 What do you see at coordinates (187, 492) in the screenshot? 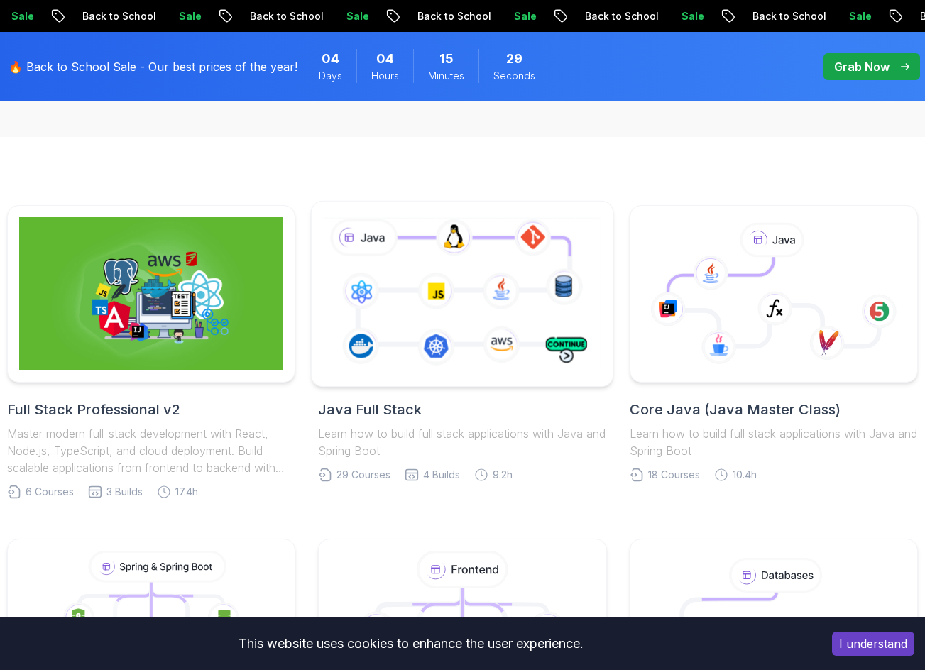
I see `span: 17.4h` at bounding box center [187, 492].